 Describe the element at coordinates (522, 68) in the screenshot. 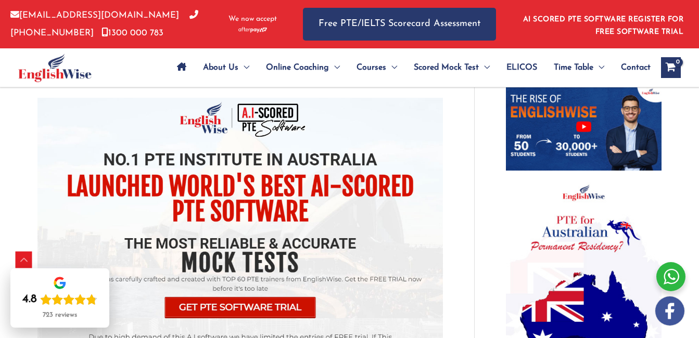

I see `a: ELICOS` at that location.